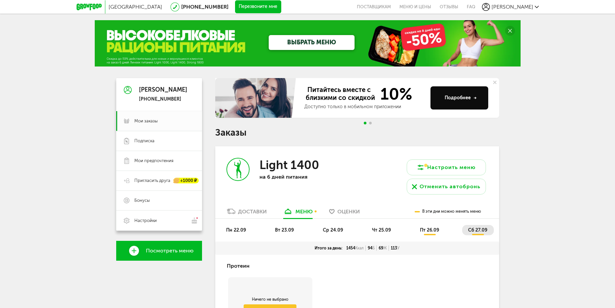  I want to click on span: ср 24.09, so click(333, 230).